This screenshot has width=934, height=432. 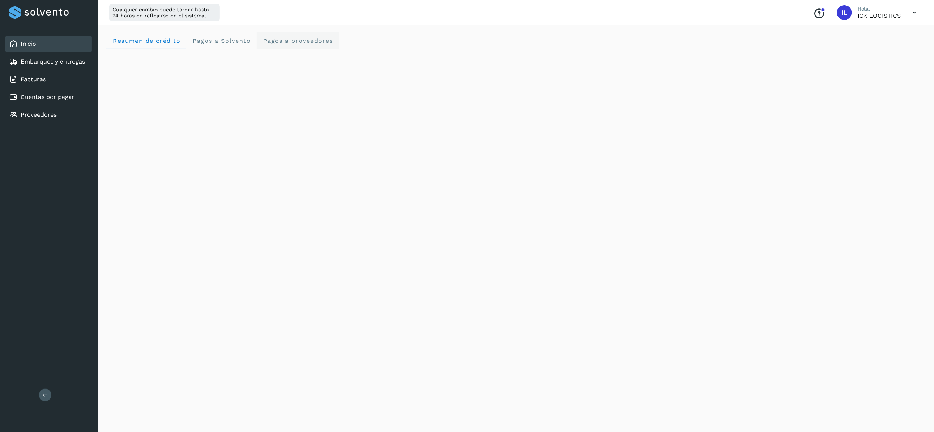 What do you see at coordinates (33, 79) in the screenshot?
I see `a: Facturas` at bounding box center [33, 79].